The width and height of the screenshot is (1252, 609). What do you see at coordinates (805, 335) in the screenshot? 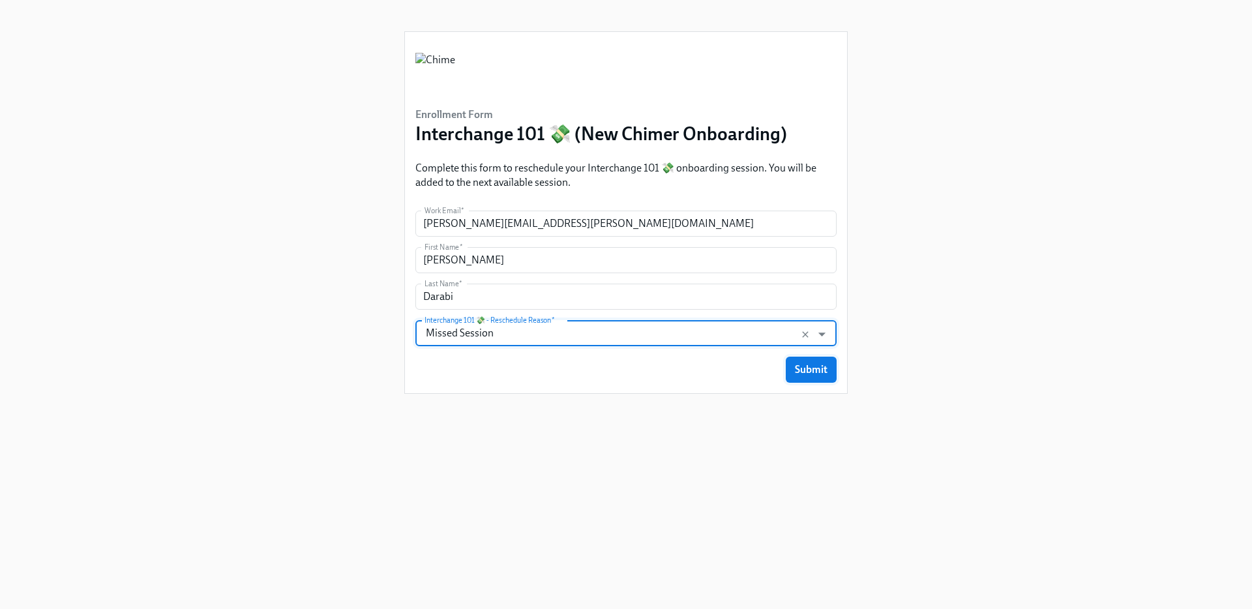
I see `button: Clear` at bounding box center [805, 335].